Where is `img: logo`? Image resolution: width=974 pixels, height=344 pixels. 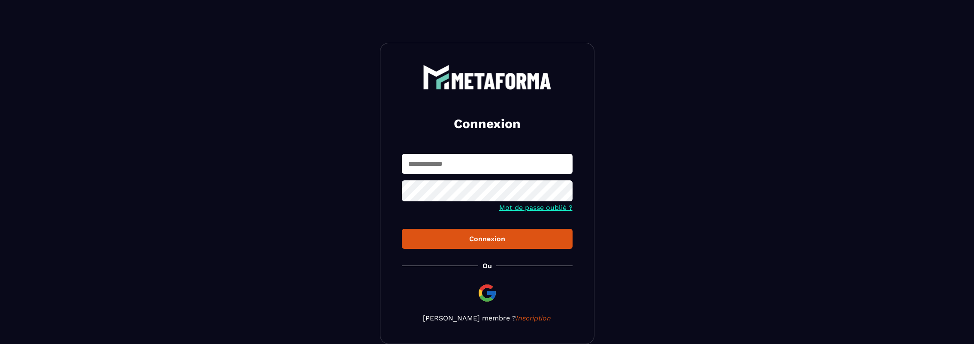
img: logo is located at coordinates (487, 77).